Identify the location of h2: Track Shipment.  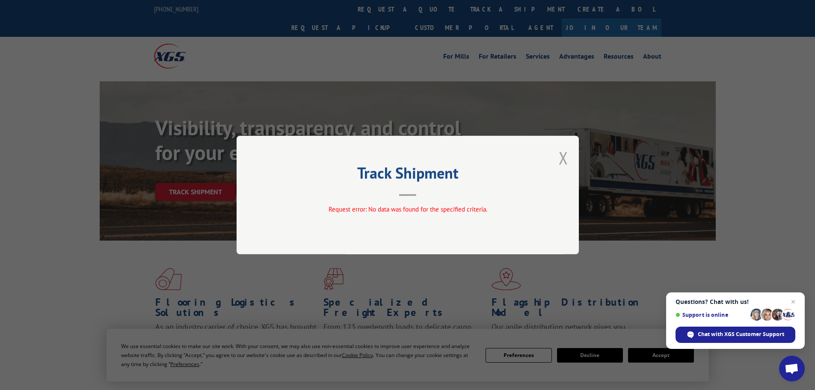
(408, 175).